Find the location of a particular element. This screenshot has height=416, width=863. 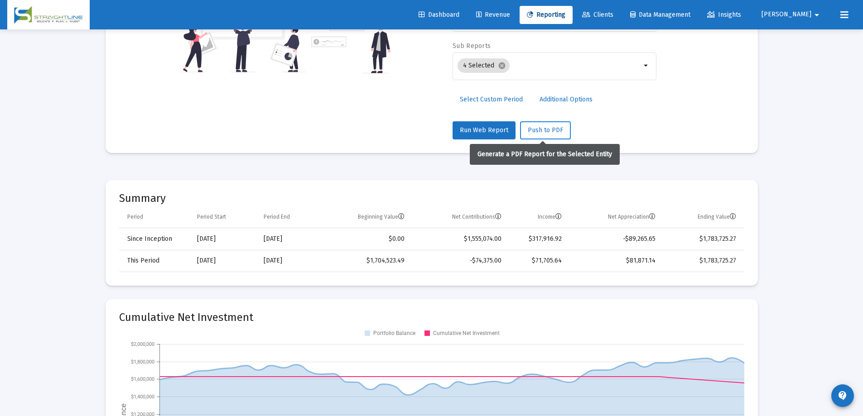

a: Reporting is located at coordinates (546, 15).